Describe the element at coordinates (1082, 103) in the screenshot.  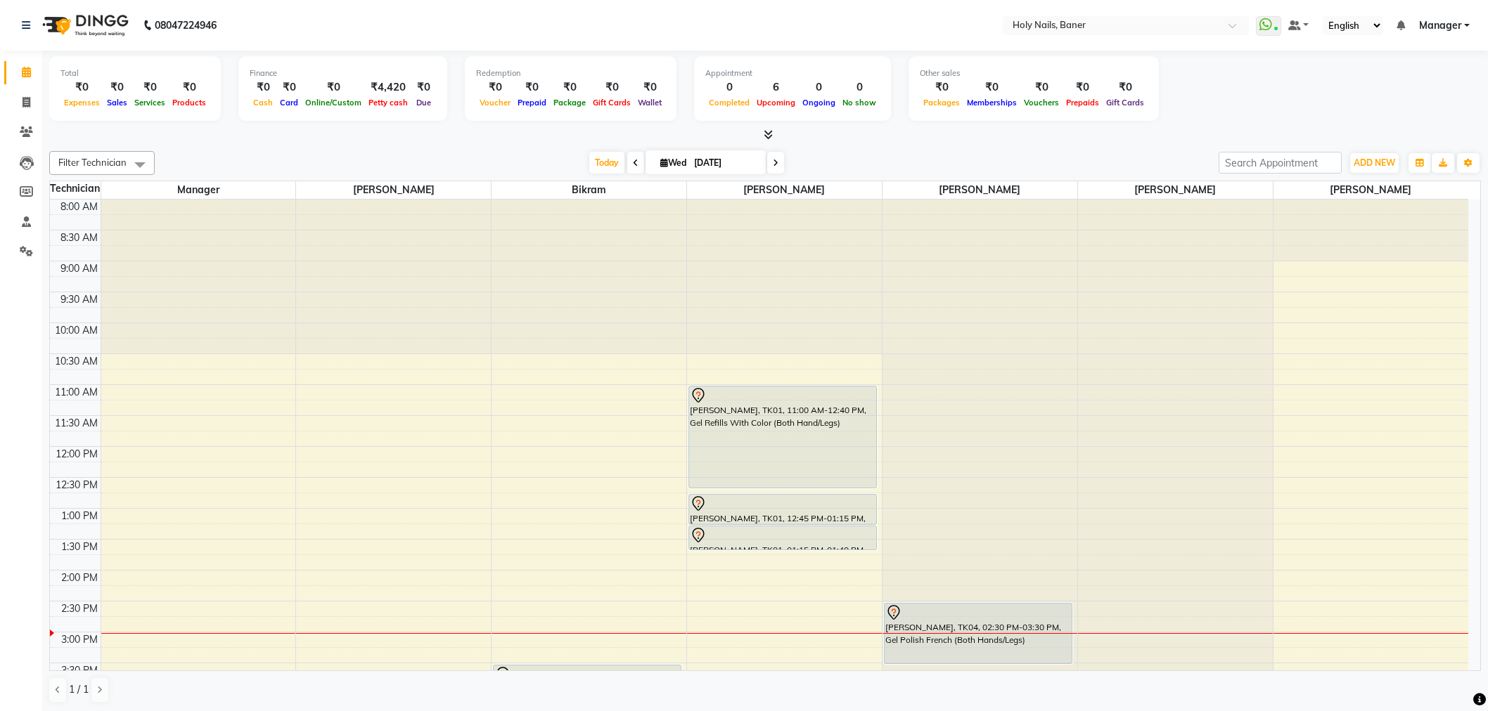
I see `span: Prepaids` at that location.